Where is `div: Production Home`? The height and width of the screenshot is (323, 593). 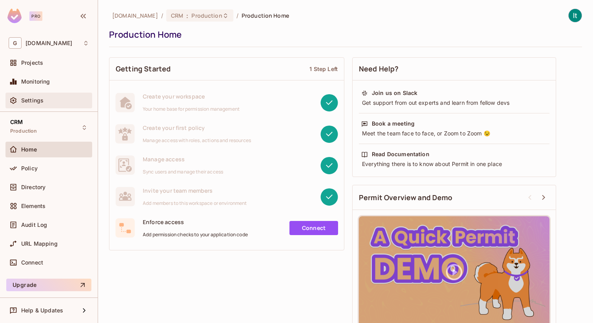 div: Production Home is located at coordinates (343, 34).